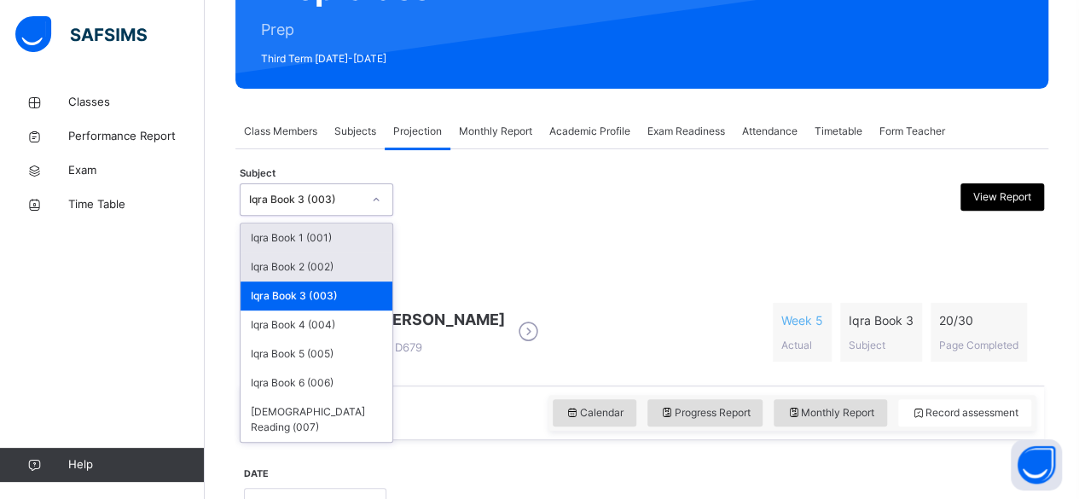  Describe the element at coordinates (802, 320) in the screenshot. I see `span: Week 5` at that location.